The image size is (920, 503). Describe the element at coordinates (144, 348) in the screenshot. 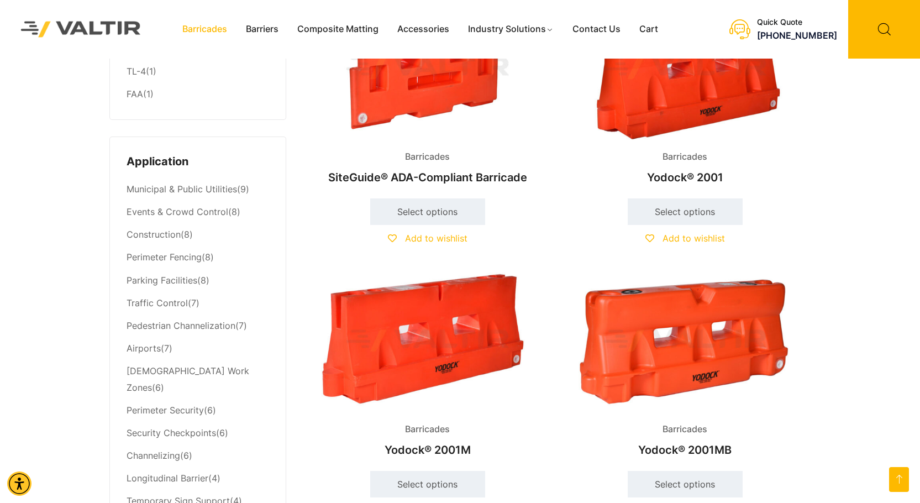

I see `a: Airports` at that location.